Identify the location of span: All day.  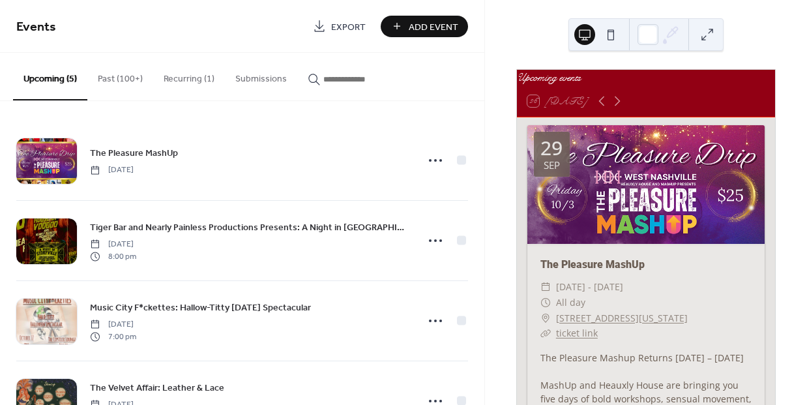
(570, 303).